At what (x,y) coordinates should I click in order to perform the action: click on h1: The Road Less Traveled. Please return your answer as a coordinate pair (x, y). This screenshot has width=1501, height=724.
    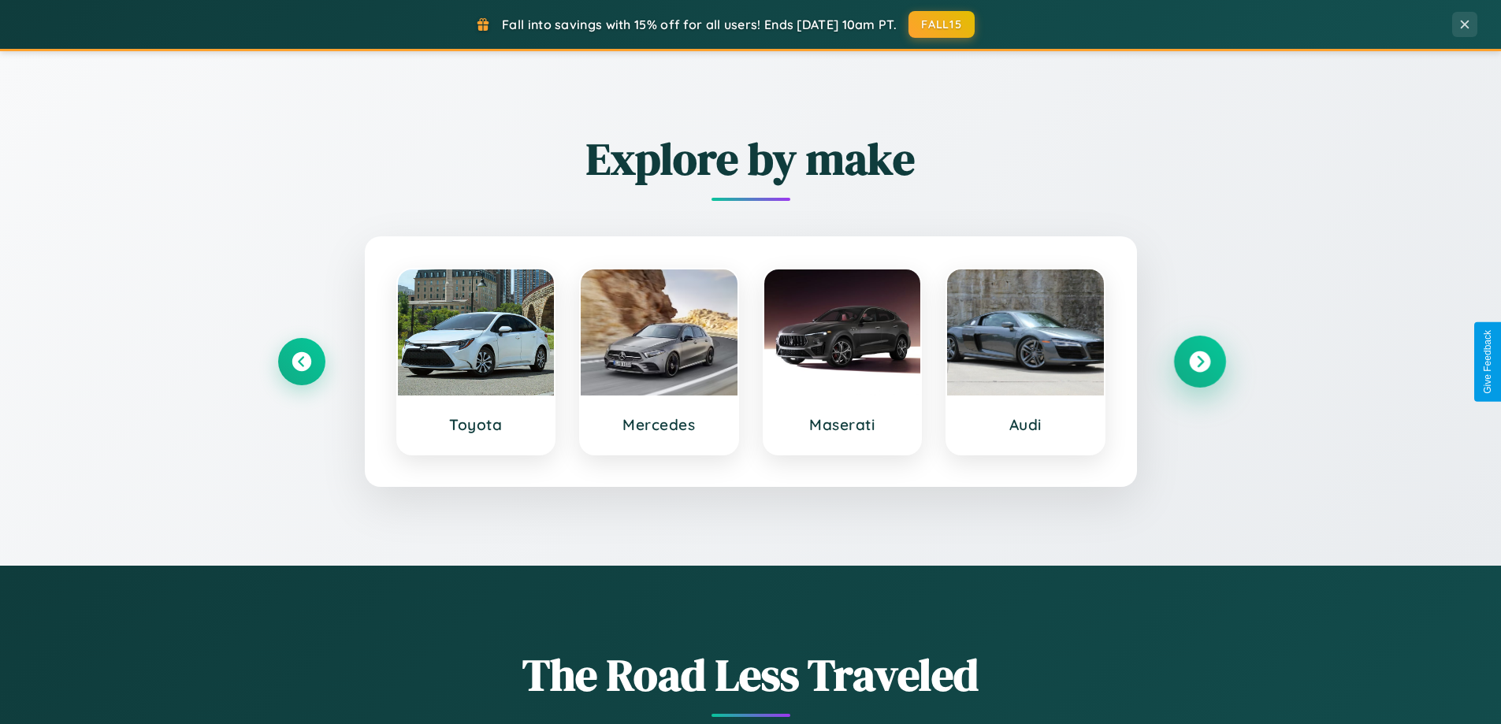
    Looking at the image, I should click on (751, 675).